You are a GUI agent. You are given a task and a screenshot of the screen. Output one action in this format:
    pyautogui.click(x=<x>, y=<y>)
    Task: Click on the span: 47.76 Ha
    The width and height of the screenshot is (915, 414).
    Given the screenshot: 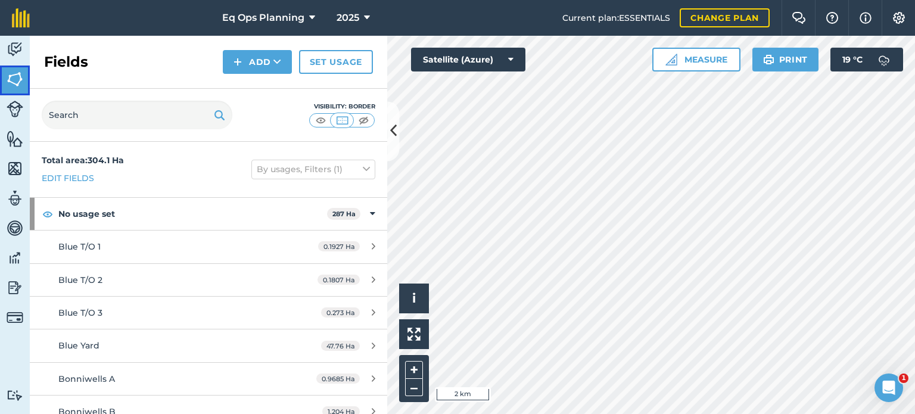 What is the action you would take?
    pyautogui.click(x=340, y=346)
    